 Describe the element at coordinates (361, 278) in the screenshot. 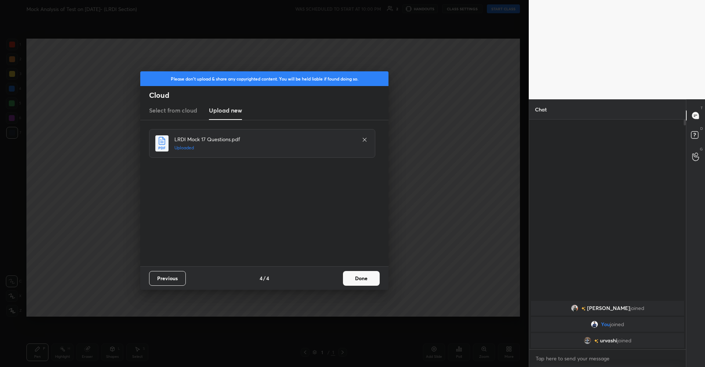

I see `button: Done` at that location.